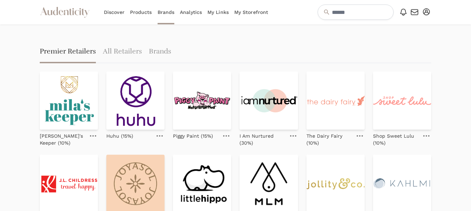 The height and width of the screenshot is (211, 471). Describe the element at coordinates (193, 135) in the screenshot. I see `a: Piggy Paint (15%)` at that location.